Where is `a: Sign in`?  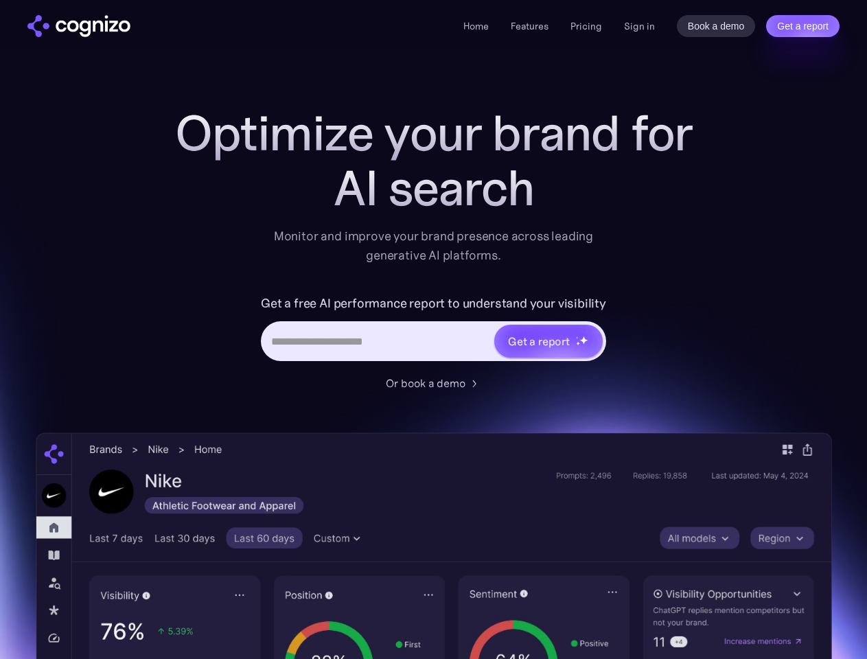 a: Sign in is located at coordinates (639, 26).